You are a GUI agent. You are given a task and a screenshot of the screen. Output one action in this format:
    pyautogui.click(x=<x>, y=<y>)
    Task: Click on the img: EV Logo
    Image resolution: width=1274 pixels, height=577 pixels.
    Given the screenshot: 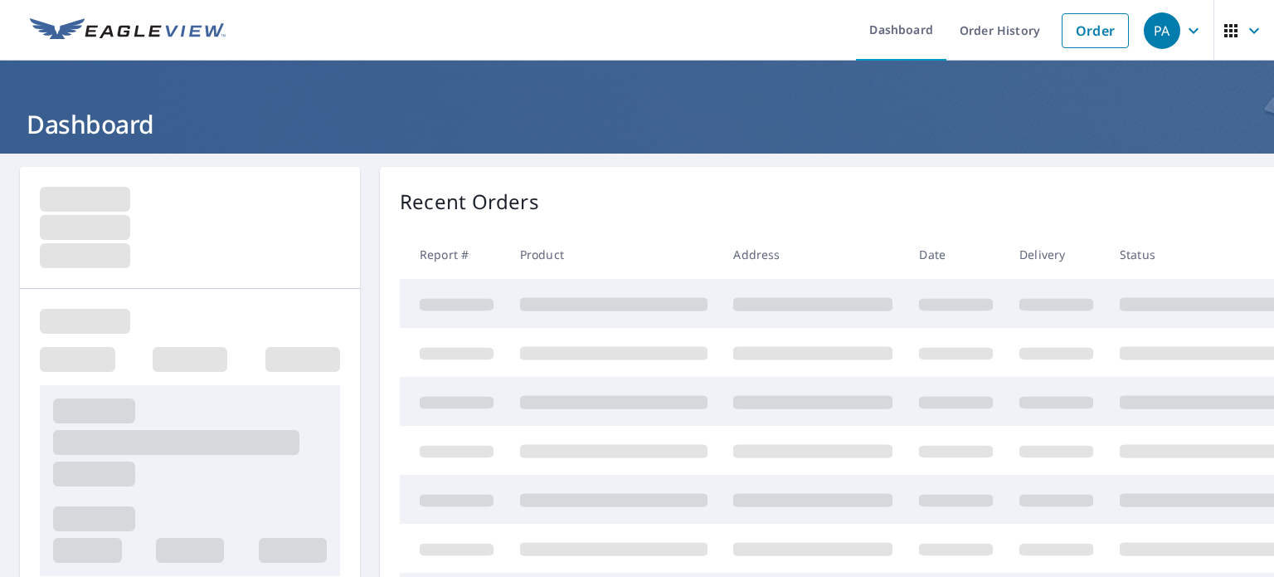 What is the action you would take?
    pyautogui.click(x=128, y=31)
    